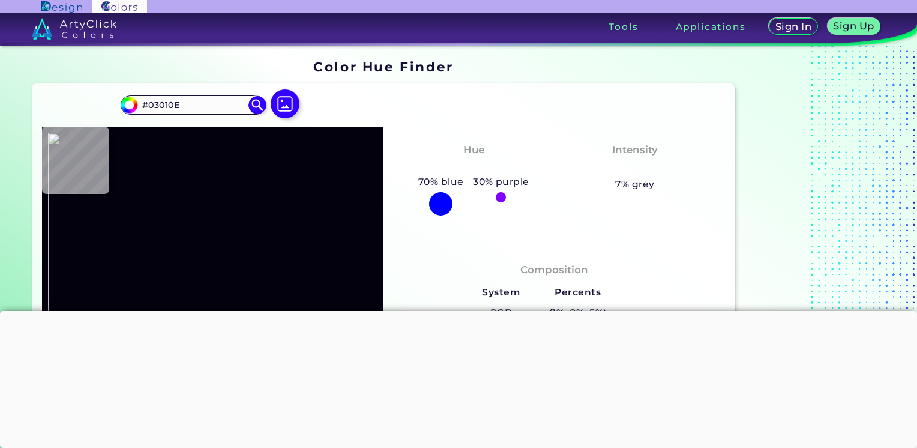 The width and height of the screenshot is (917, 448). Describe the element at coordinates (554, 270) in the screenshot. I see `h4: Composition` at that location.